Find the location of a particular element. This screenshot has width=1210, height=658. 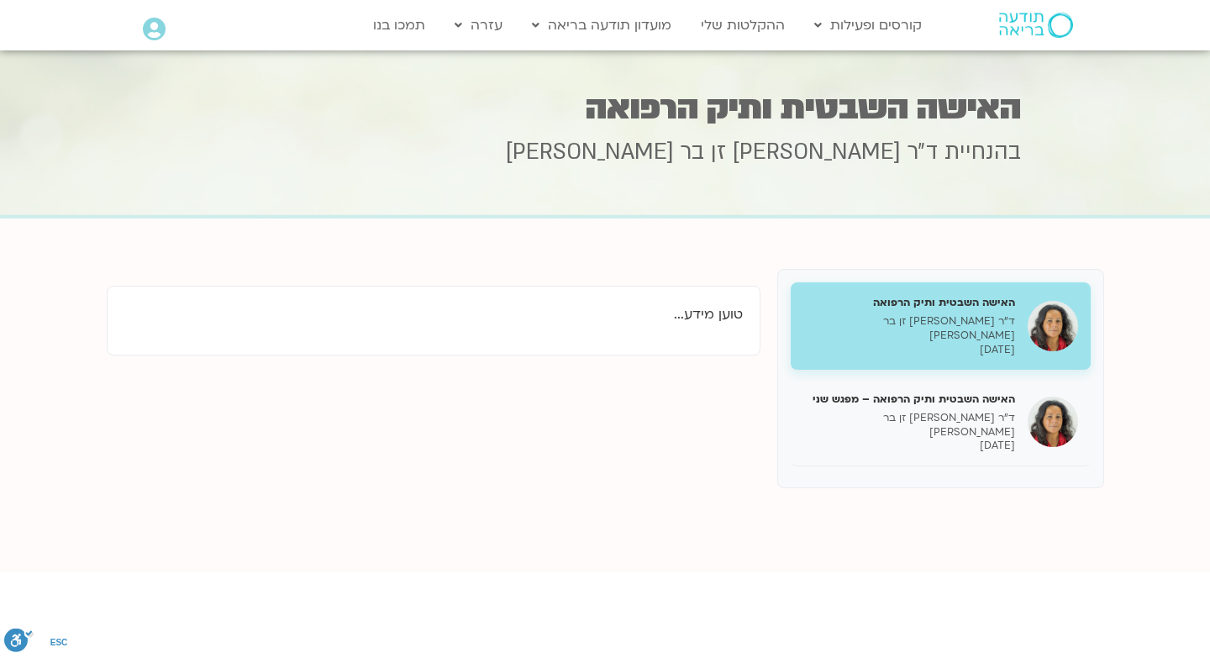

span: בהנחיית is located at coordinates (982, 152).